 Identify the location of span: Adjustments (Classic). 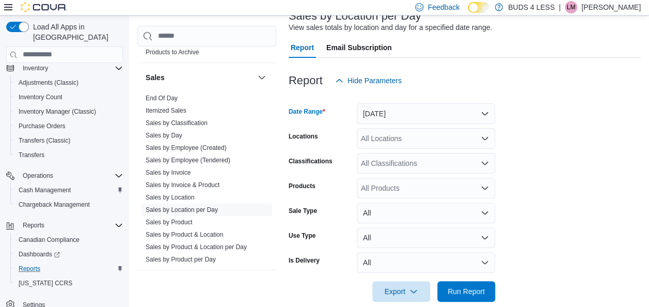
(69, 83).